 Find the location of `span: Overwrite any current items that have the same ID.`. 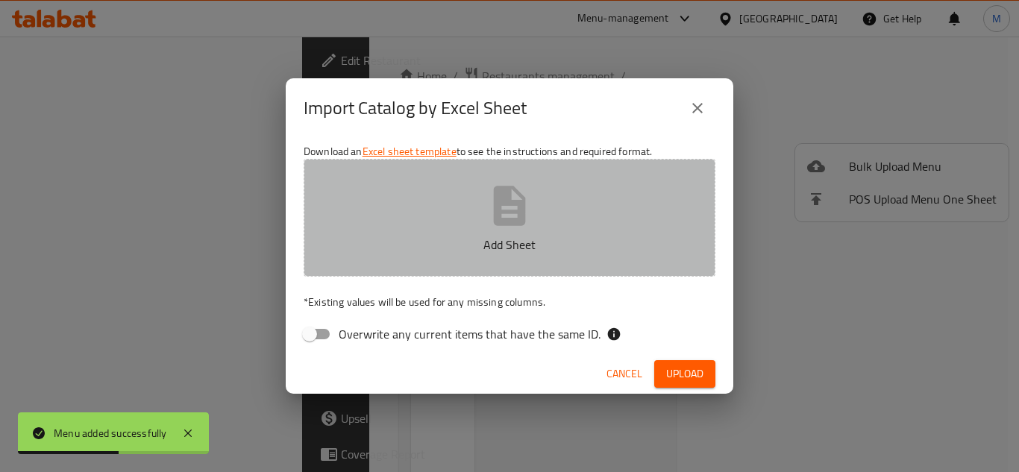

span: Overwrite any current items that have the same ID. is located at coordinates (469, 334).